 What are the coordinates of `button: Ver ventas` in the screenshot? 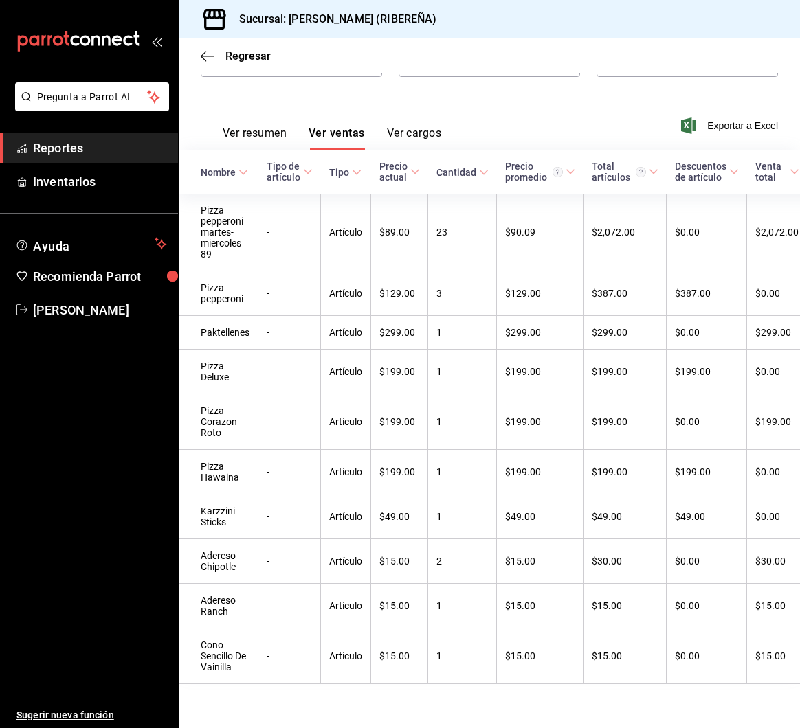 It's located at (337, 138).